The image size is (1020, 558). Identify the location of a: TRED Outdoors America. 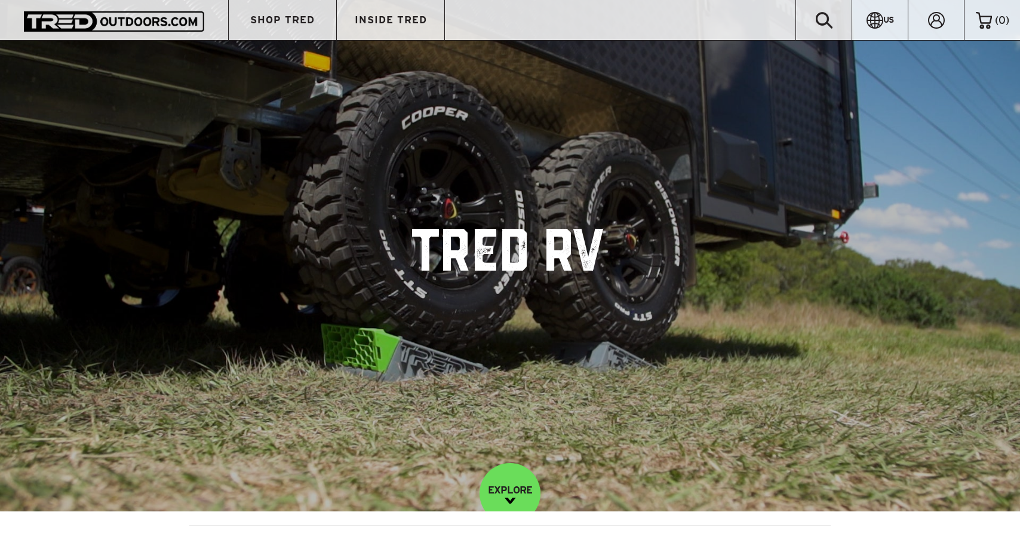
(114, 21).